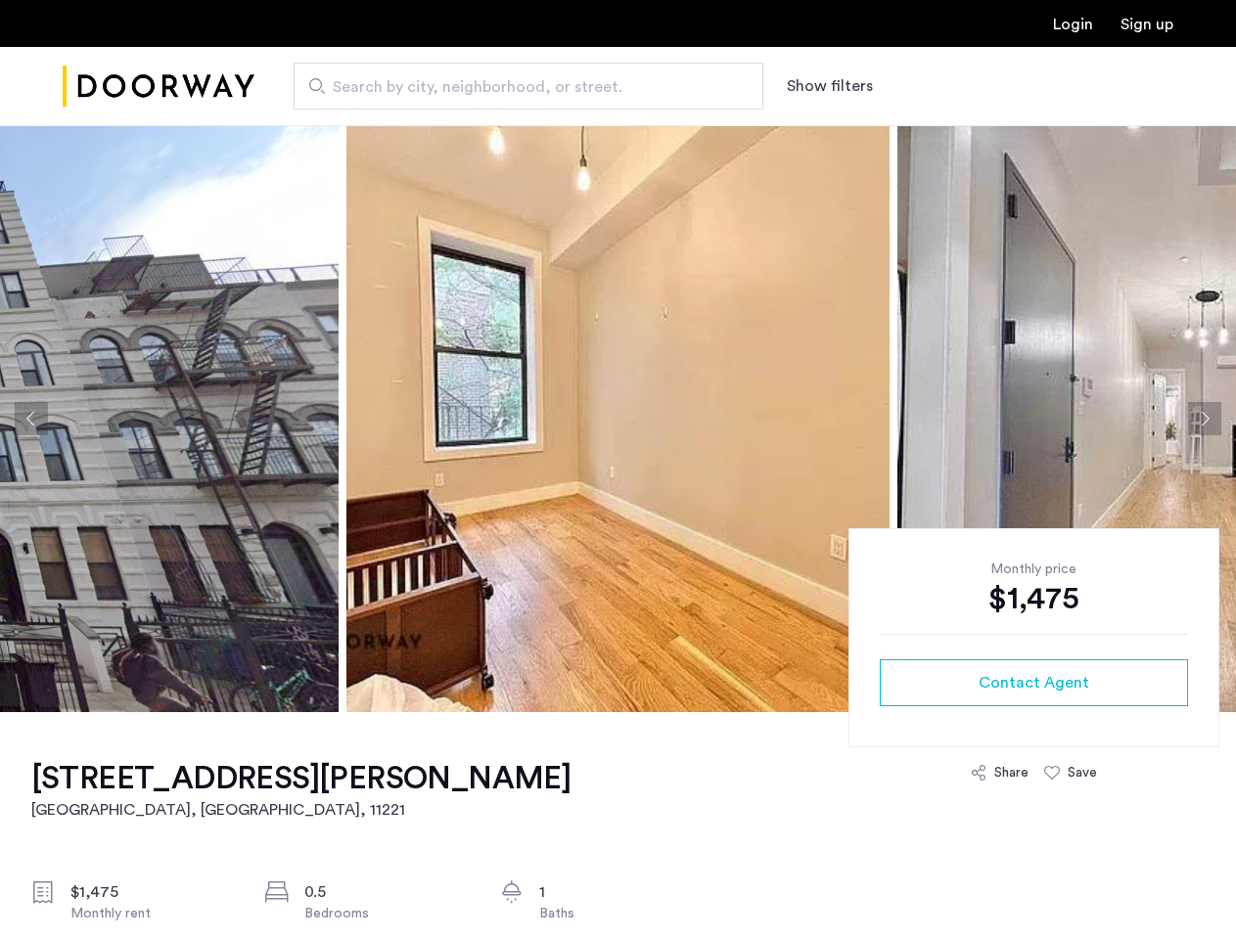  I want to click on button: Previous apartment, so click(31, 419).